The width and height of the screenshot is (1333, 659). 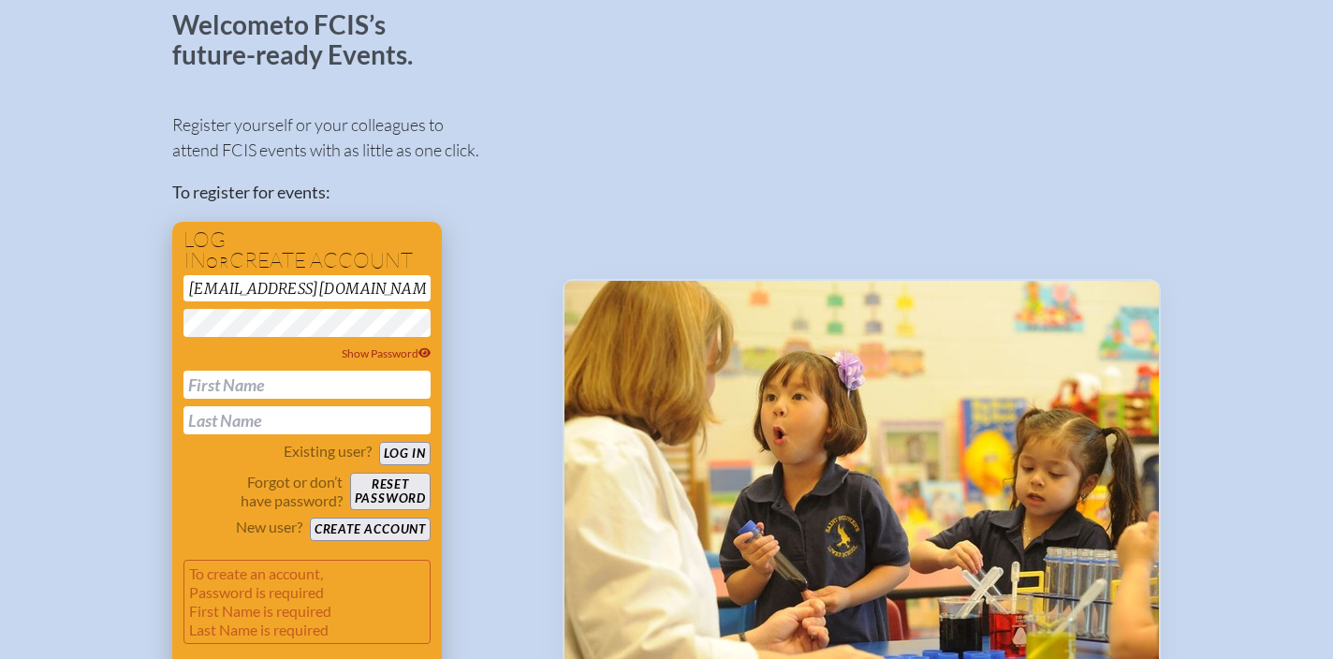 I want to click on p: To register for events:, so click(x=352, y=192).